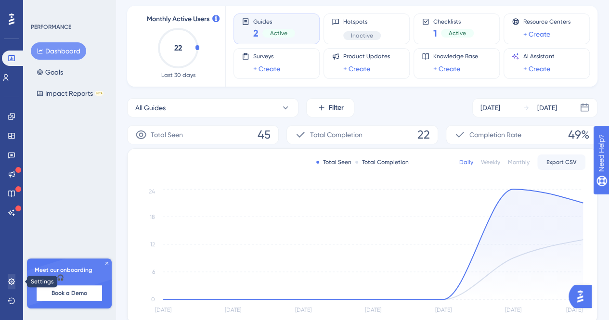 The image size is (609, 320). I want to click on span: Hotspots, so click(362, 22).